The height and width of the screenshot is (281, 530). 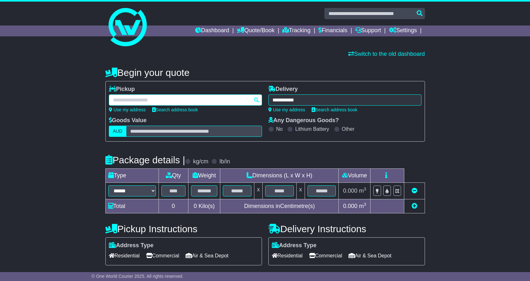 I want to click on span: 0, so click(x=195, y=206).